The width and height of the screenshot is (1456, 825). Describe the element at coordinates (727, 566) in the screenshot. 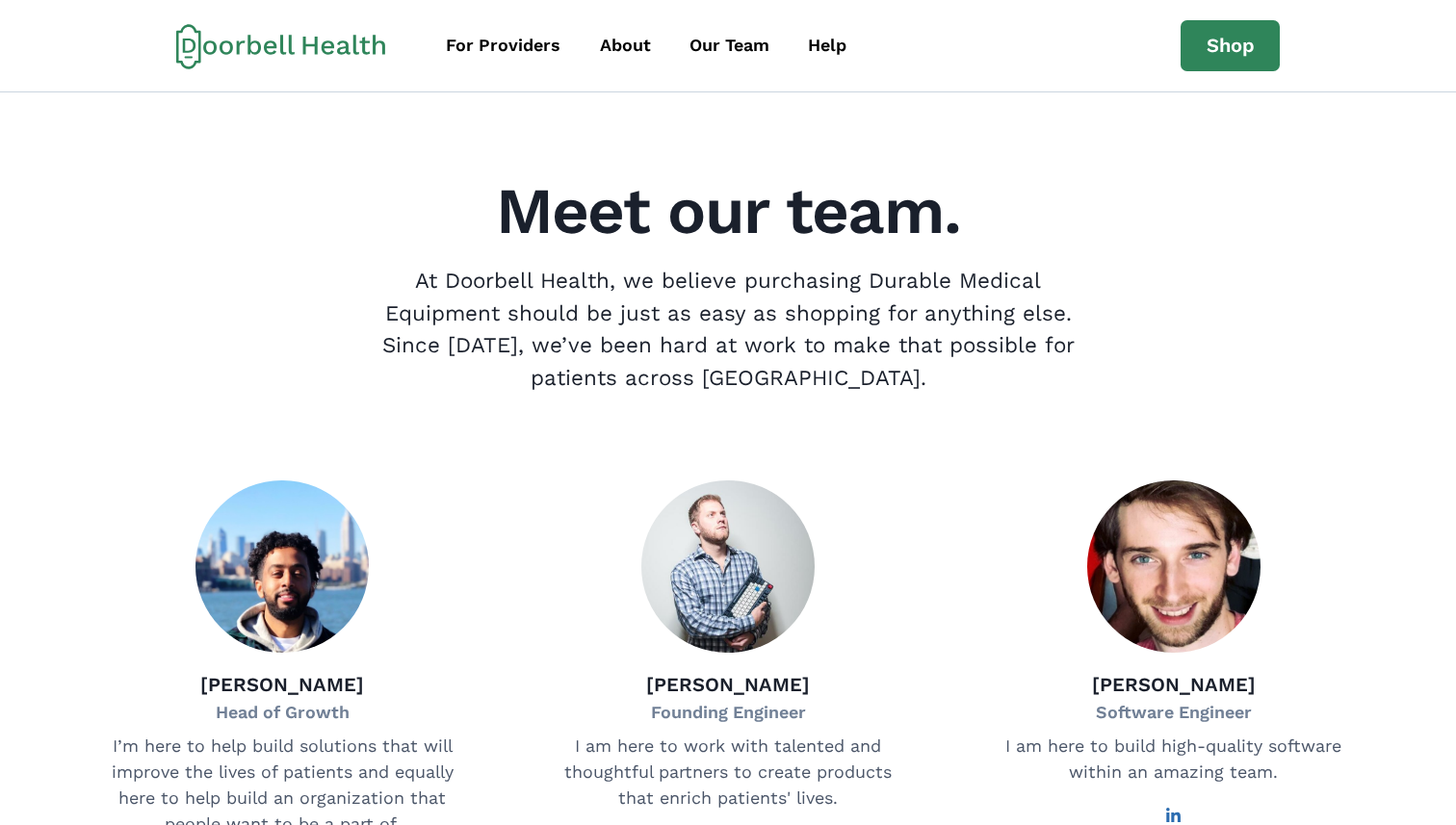

I see `img: Drew Baumann` at that location.